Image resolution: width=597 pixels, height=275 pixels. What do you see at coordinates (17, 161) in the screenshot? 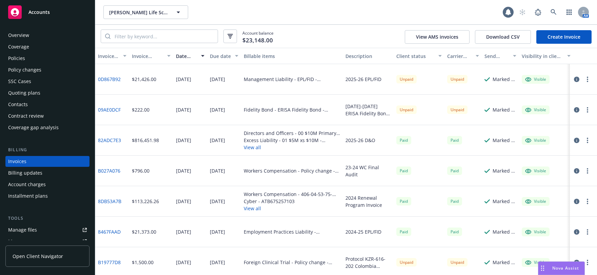
I see `div: Invoices` at bounding box center [17, 161].